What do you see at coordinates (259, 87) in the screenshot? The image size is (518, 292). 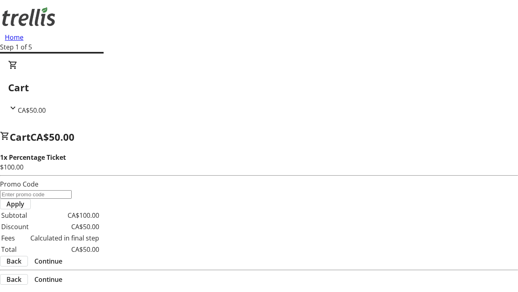 I see `h2: Cart` at bounding box center [259, 87].